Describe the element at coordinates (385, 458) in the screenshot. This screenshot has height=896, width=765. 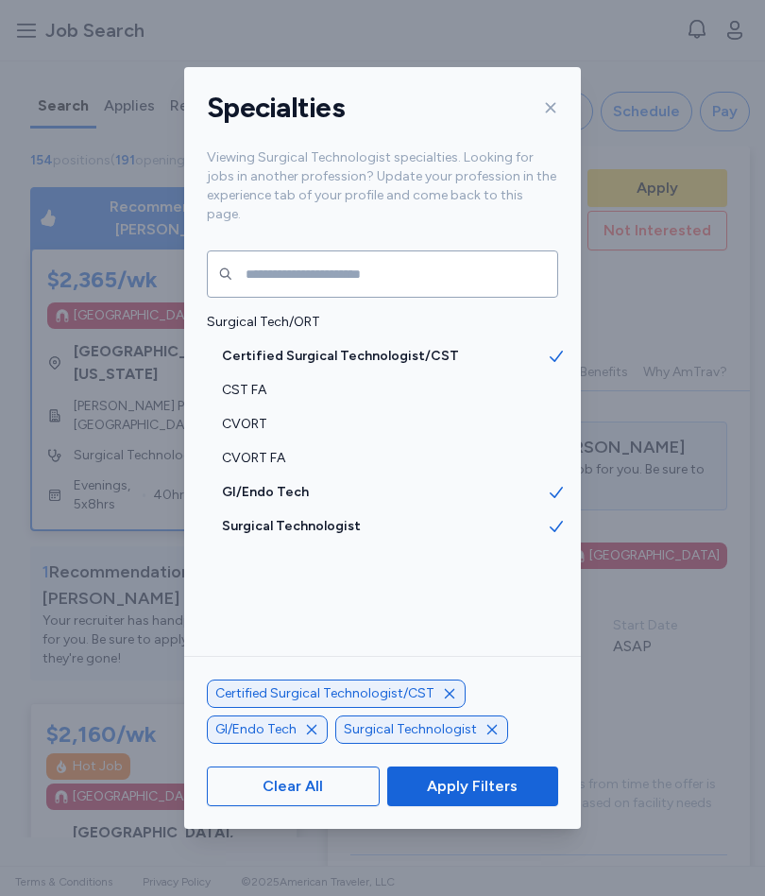
I see `span: CVORT FA` at that location.